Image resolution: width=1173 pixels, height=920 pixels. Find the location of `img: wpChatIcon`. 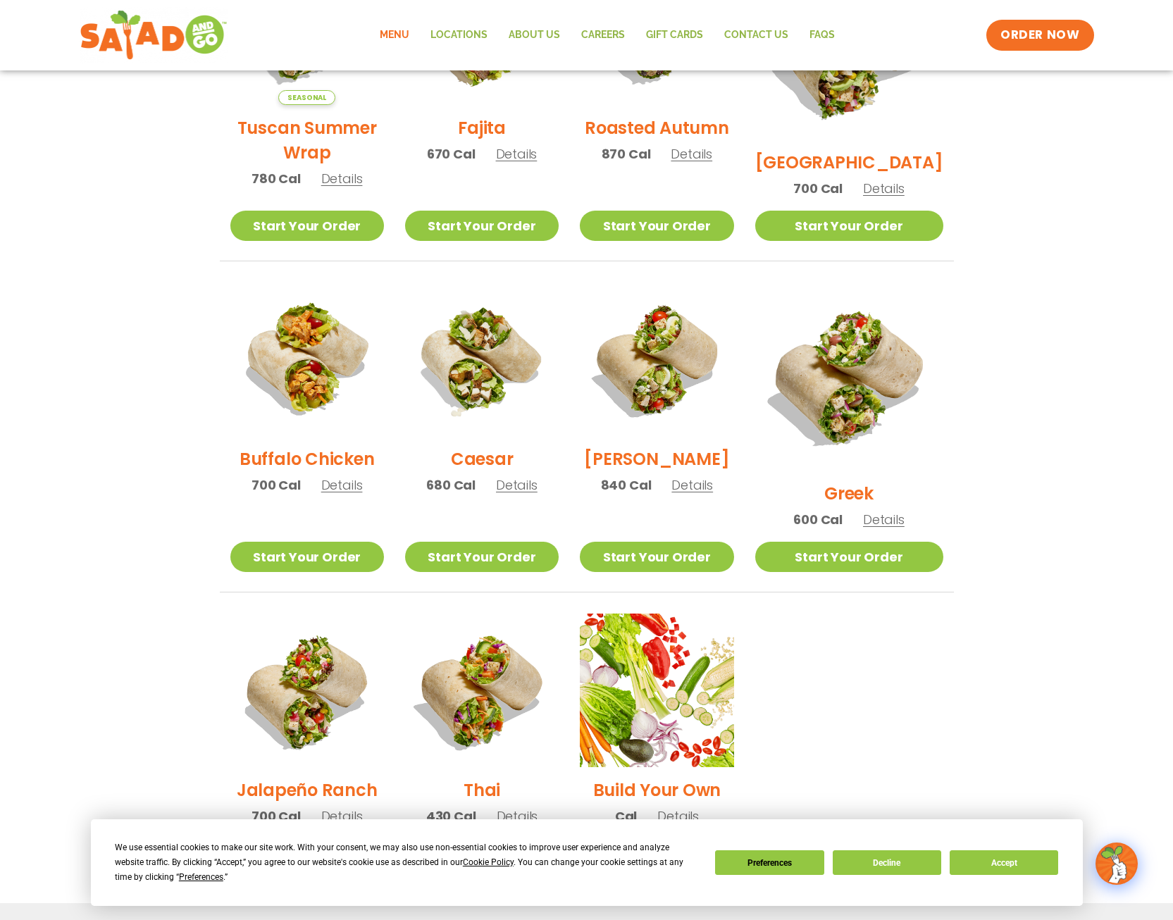

img: wpChatIcon is located at coordinates (1117, 864).